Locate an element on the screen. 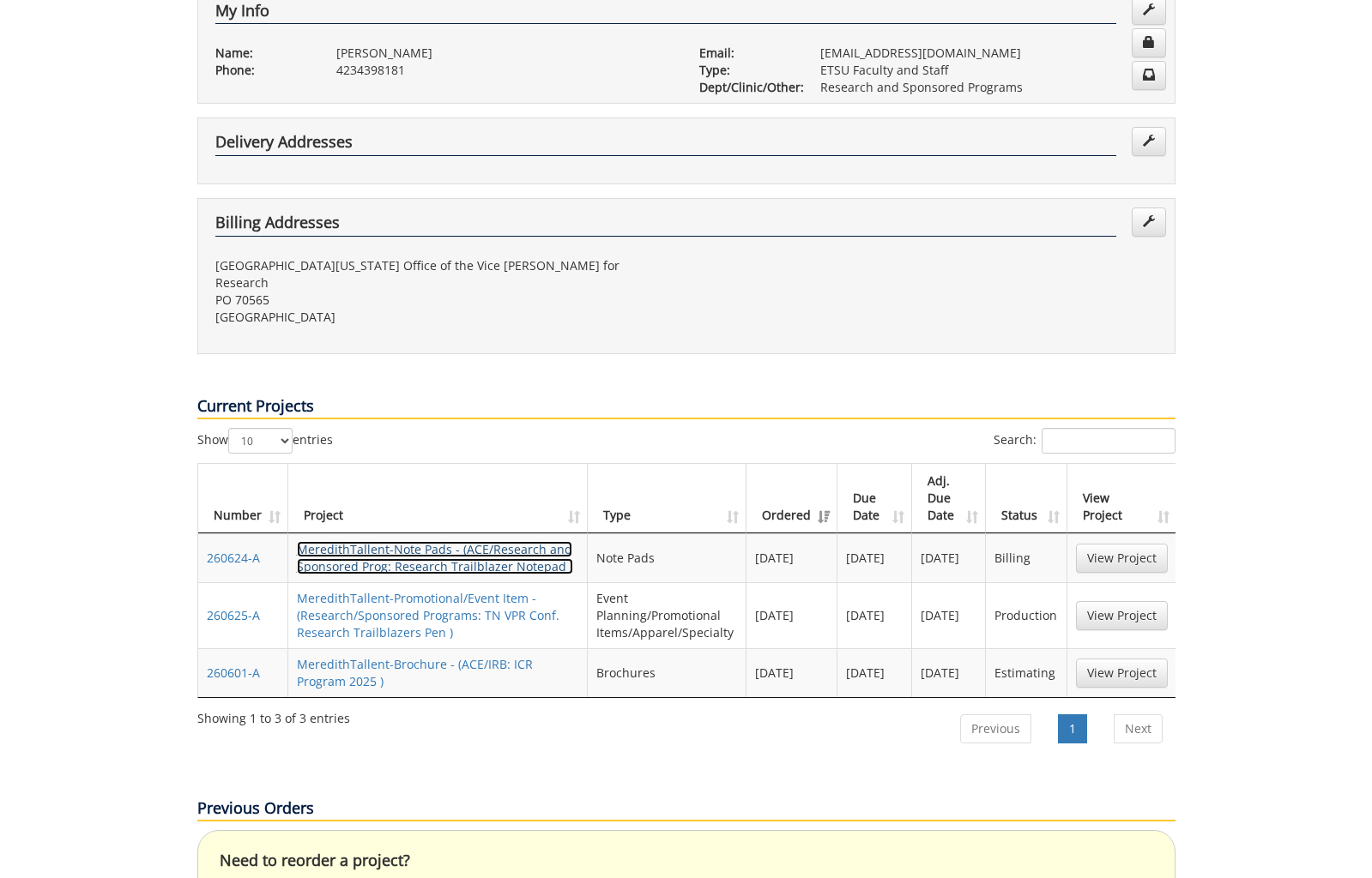 This screenshot has width=1372, height=878. td: Estimating is located at coordinates (1026, 673).